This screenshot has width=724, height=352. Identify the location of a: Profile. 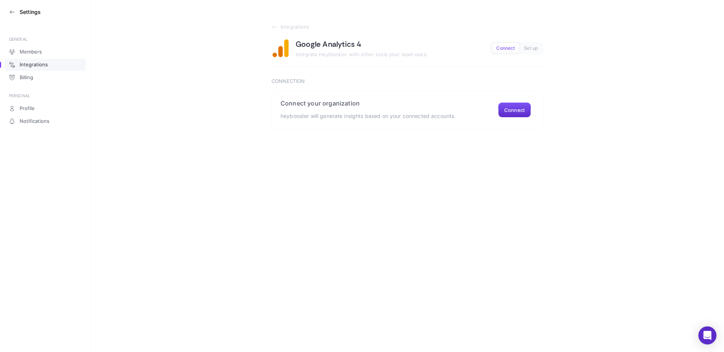
(45, 109).